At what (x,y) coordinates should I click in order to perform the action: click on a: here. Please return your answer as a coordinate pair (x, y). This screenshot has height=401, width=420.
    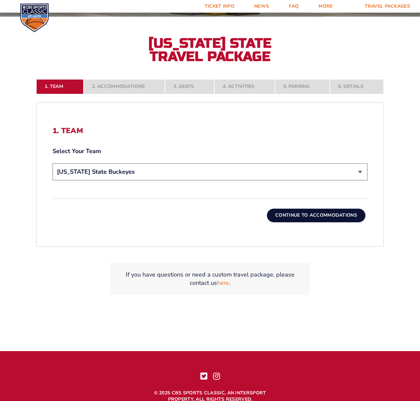
    Looking at the image, I should click on (223, 283).